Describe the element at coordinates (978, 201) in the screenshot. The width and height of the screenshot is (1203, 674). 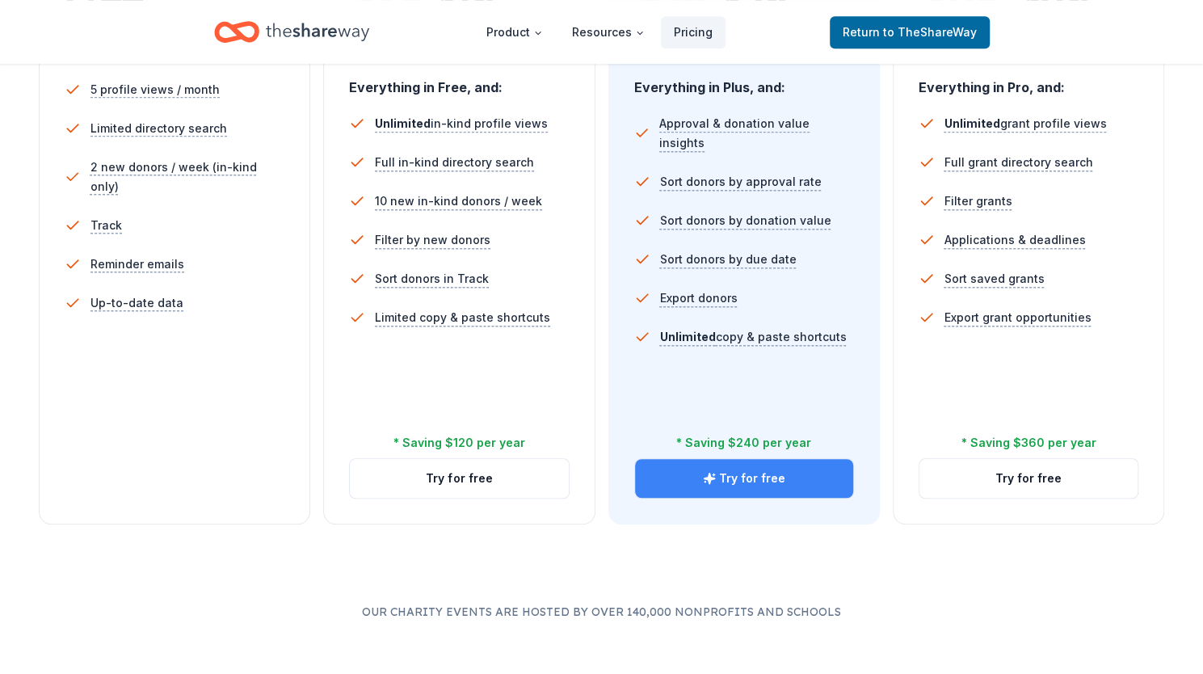
I see `span: Filter grants` at that location.